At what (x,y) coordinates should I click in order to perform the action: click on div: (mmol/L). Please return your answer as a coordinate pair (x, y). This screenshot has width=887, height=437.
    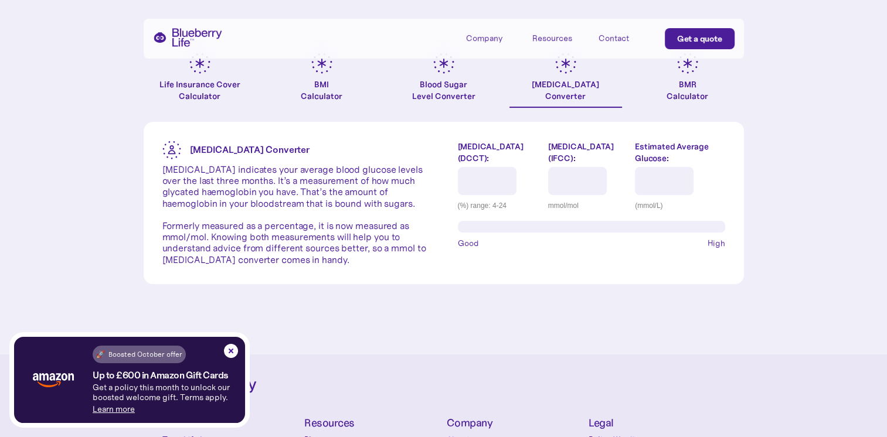
    Looking at the image, I should click on (679, 206).